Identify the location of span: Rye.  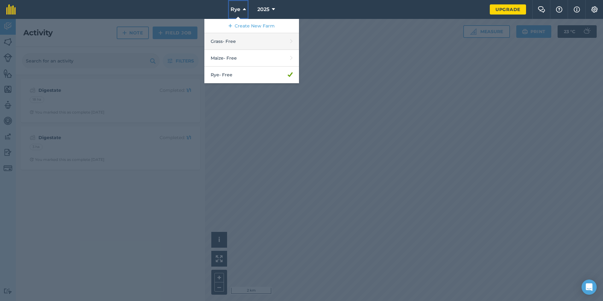
(235, 9).